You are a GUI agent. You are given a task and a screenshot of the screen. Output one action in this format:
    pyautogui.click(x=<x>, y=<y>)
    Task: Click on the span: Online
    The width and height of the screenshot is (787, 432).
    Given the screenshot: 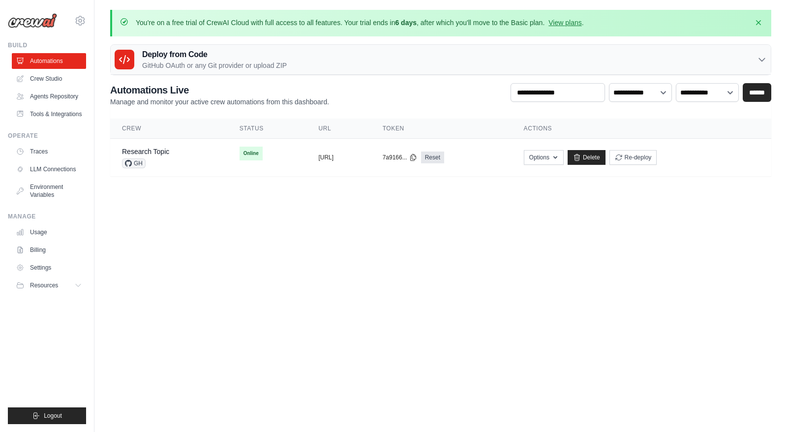 What is the action you would take?
    pyautogui.click(x=251, y=154)
    